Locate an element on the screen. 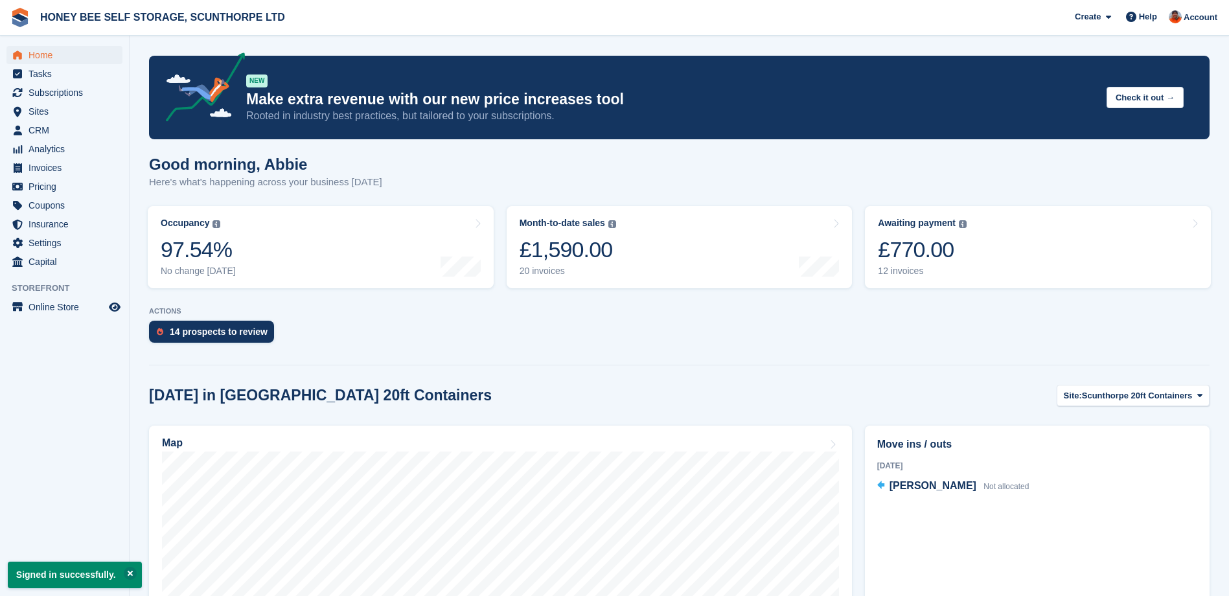 The image size is (1229, 596). span: Storefront is located at coordinates (70, 288).